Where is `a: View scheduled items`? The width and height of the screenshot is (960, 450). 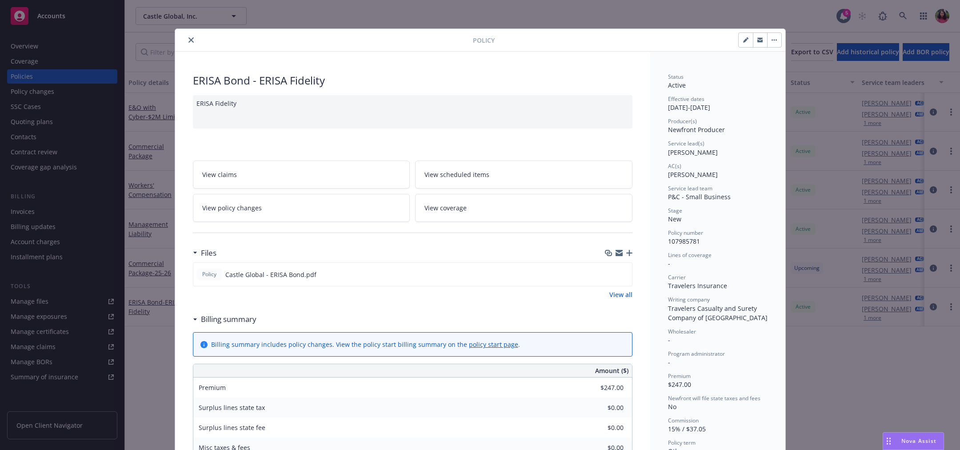 a: View scheduled items is located at coordinates (524, 174).